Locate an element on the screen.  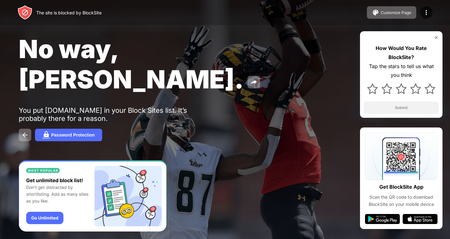
img: header-logo.svg is located at coordinates (25, 13).